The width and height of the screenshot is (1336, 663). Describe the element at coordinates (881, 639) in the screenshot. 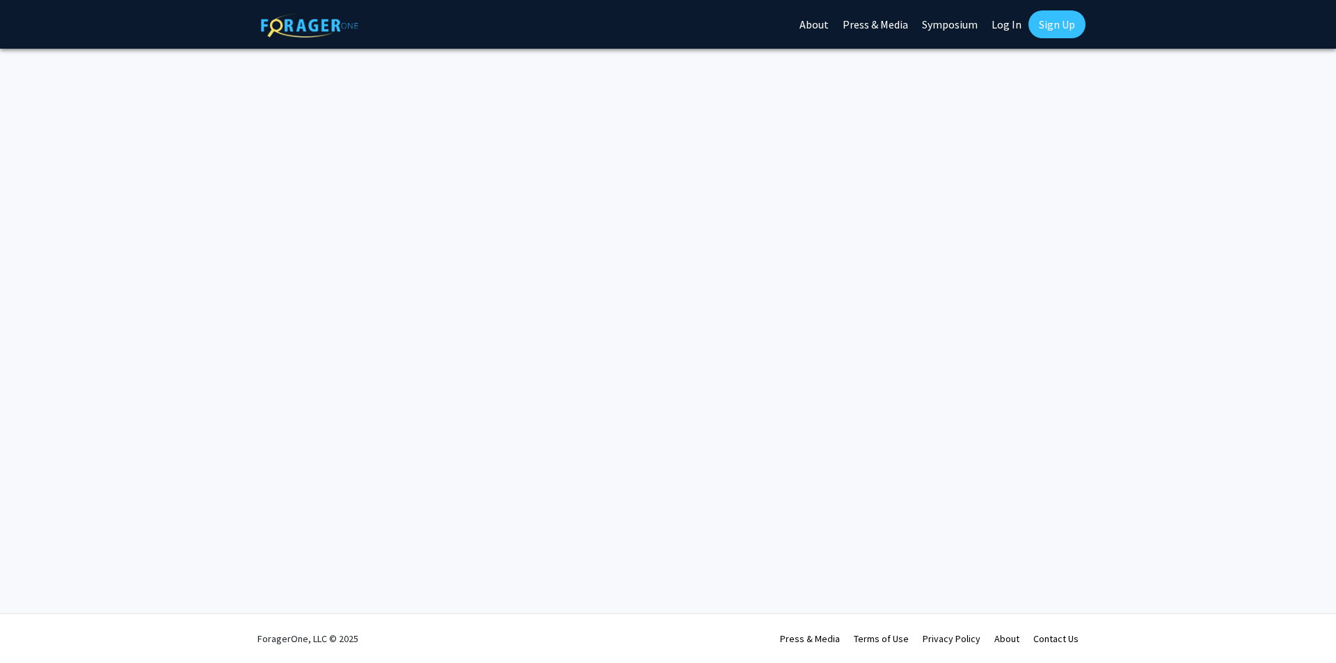

I see `a: Terms of Use` at that location.